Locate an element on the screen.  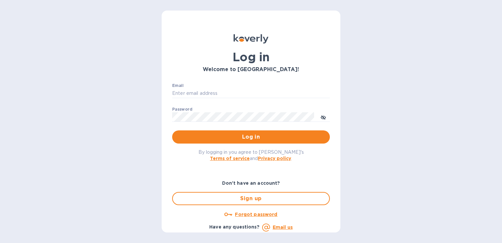
h1: Log in is located at coordinates (251, 57).